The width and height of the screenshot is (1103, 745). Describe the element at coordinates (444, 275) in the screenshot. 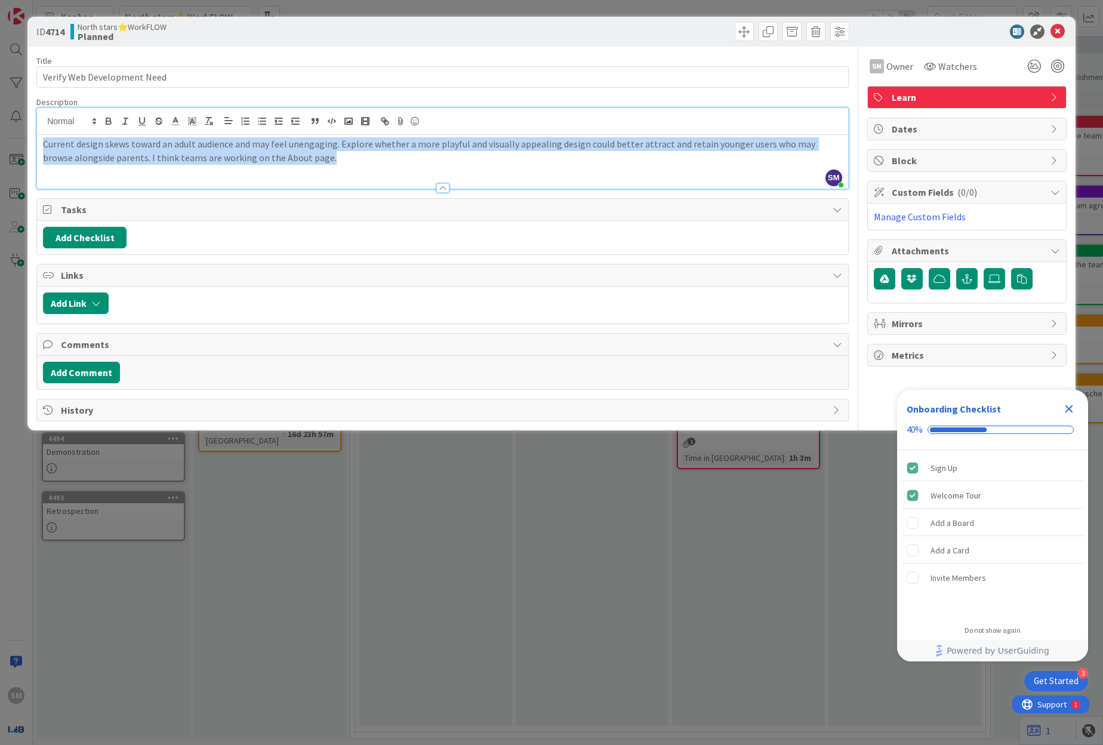

I see `span: Links` at that location.